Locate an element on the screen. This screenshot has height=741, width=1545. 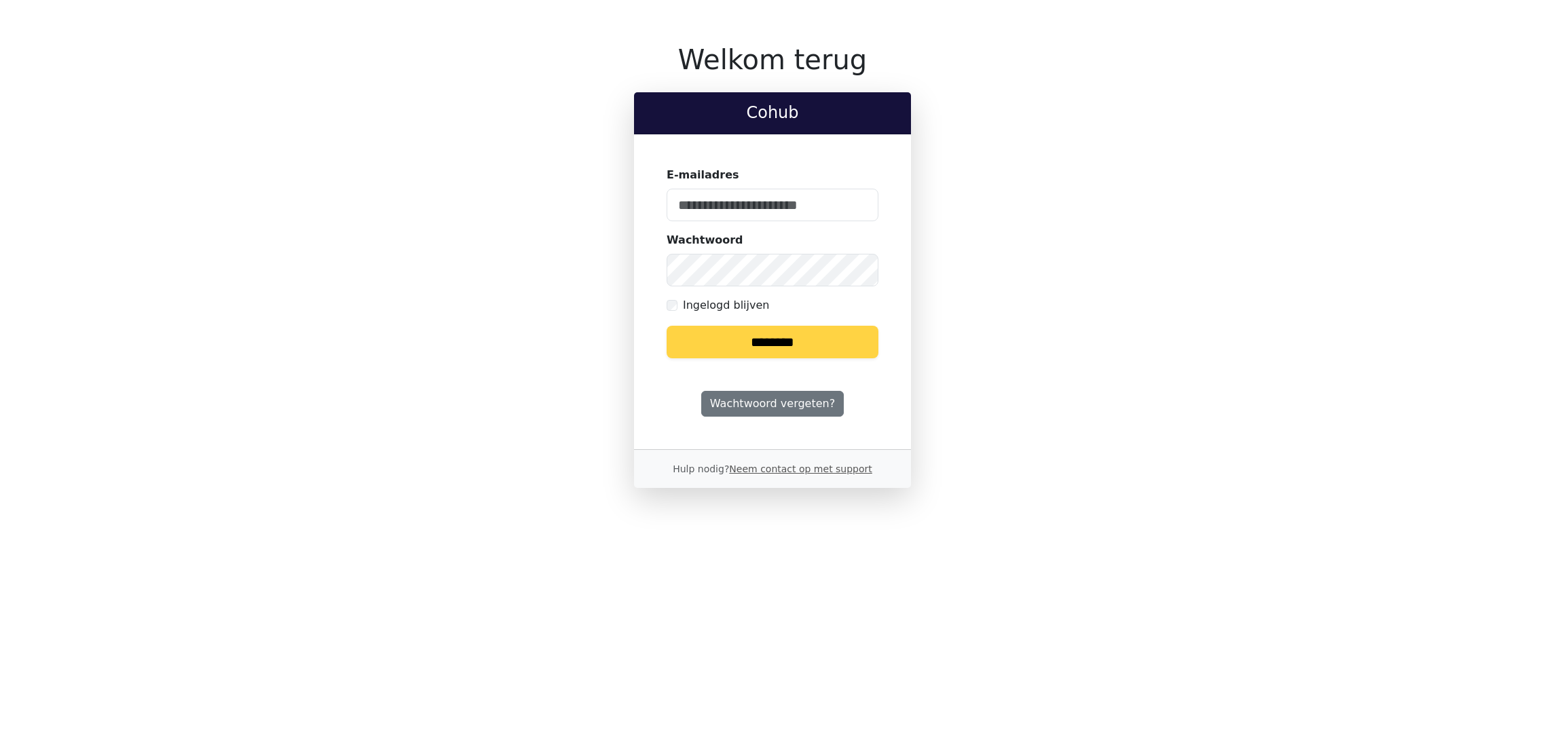
label: Wachtwoord is located at coordinates (705, 240).